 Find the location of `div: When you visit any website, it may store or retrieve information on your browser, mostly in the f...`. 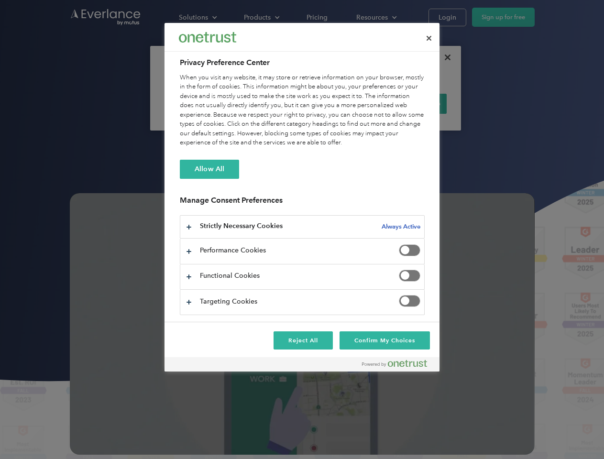

div: When you visit any website, it may store or retrieve information on your browser, mostly in the f... is located at coordinates (302, 110).